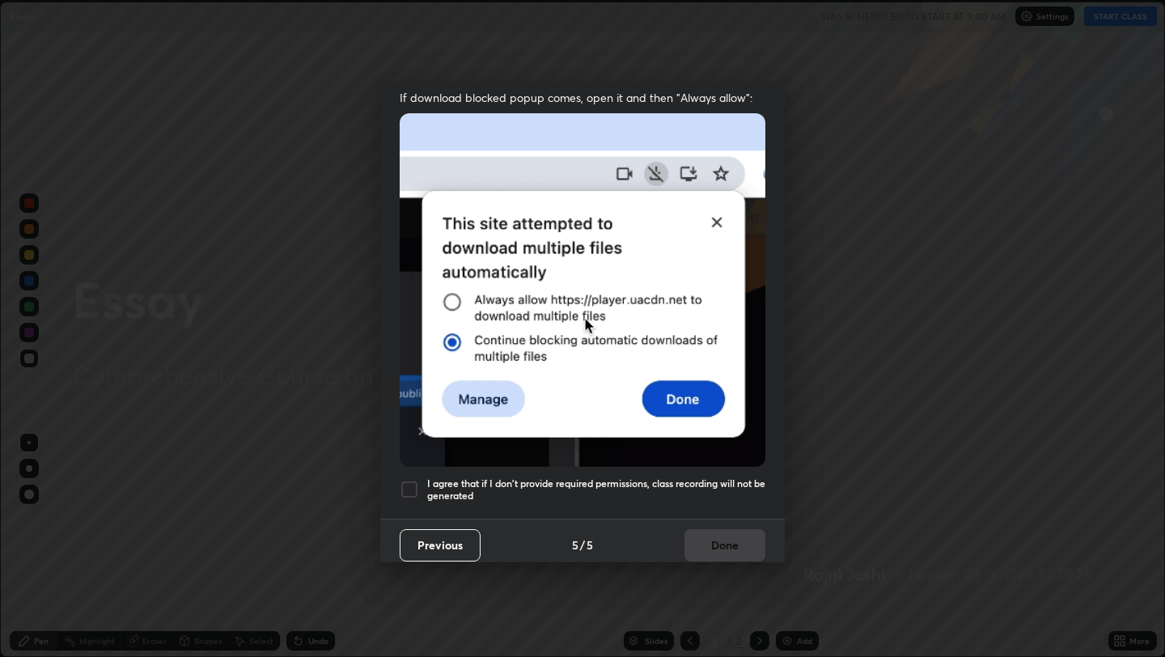 The image size is (1165, 657). I want to click on h5: I agree that if I don't provide required permissions, class recording will not be generated, so click(596, 490).